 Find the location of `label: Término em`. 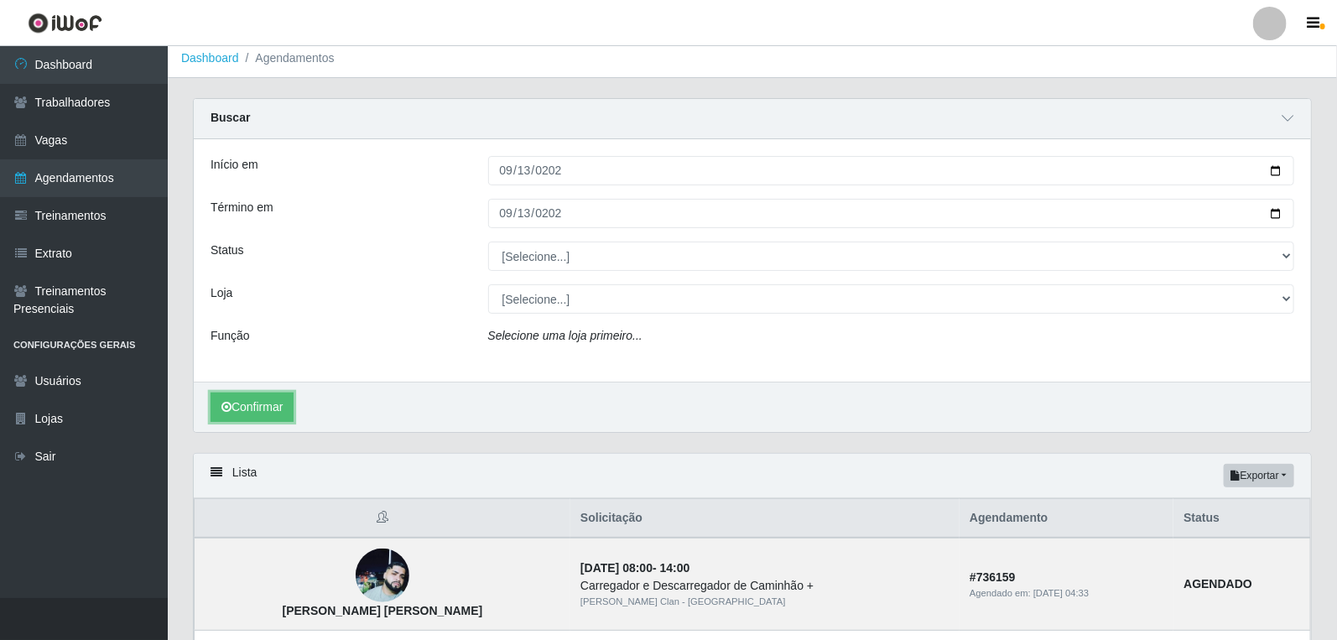

label: Término em is located at coordinates (242, 207).